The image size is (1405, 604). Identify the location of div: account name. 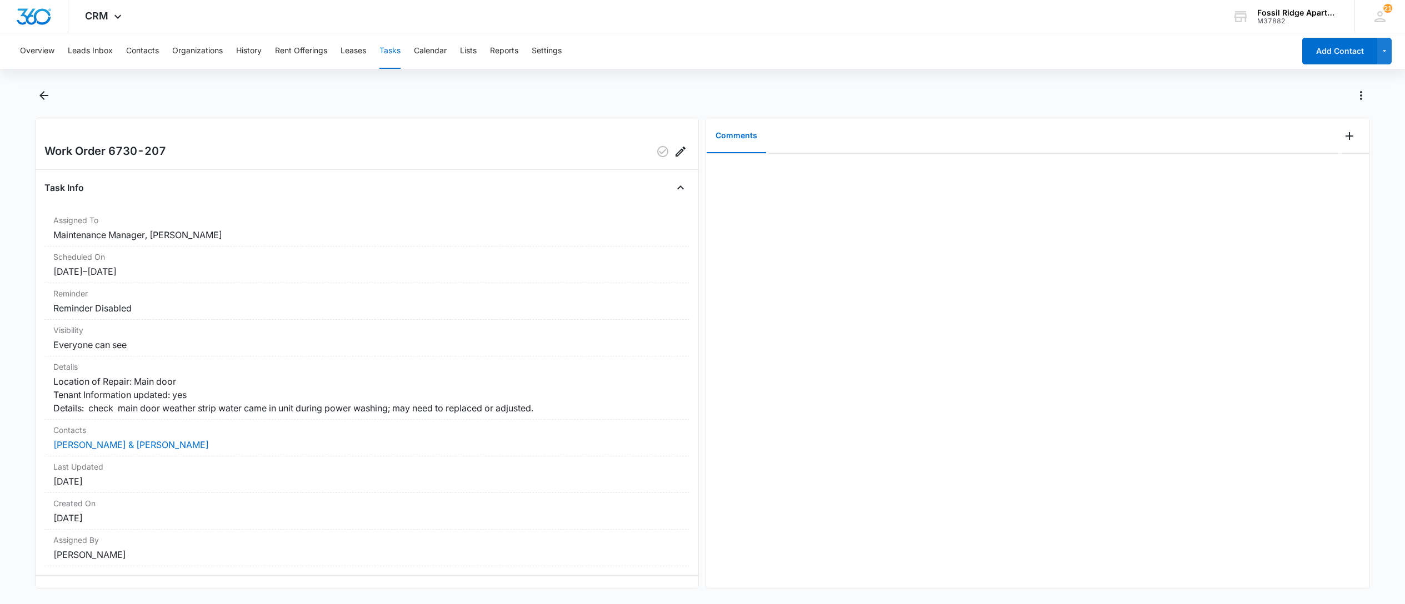
(1297, 13).